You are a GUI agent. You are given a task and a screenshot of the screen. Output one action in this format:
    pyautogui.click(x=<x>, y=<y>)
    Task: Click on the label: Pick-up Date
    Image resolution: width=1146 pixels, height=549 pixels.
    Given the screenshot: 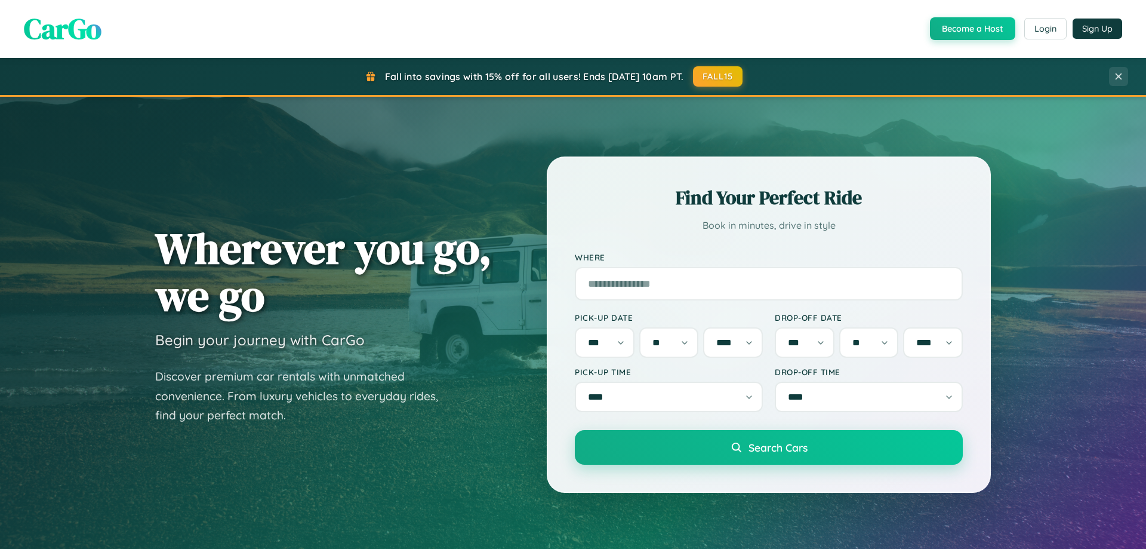 What is the action you would take?
    pyautogui.click(x=669, y=317)
    